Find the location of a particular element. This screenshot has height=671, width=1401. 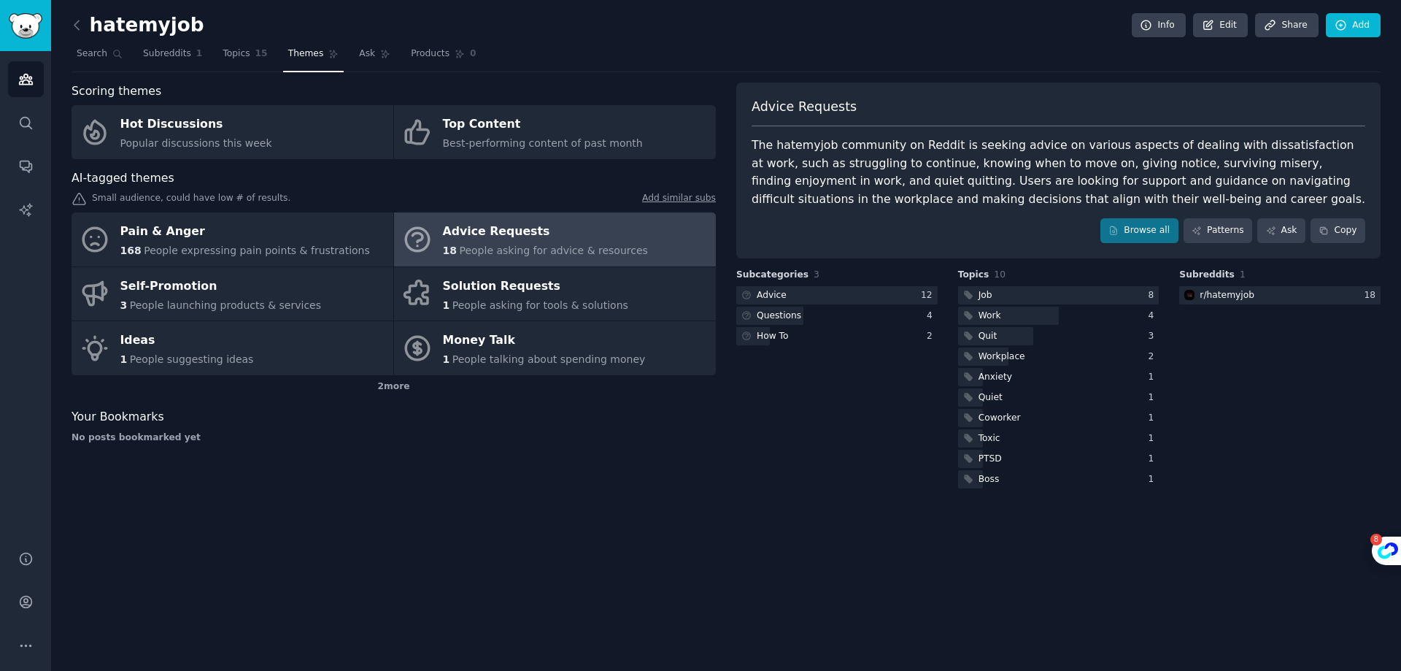

div: Ideas is located at coordinates (187, 341).